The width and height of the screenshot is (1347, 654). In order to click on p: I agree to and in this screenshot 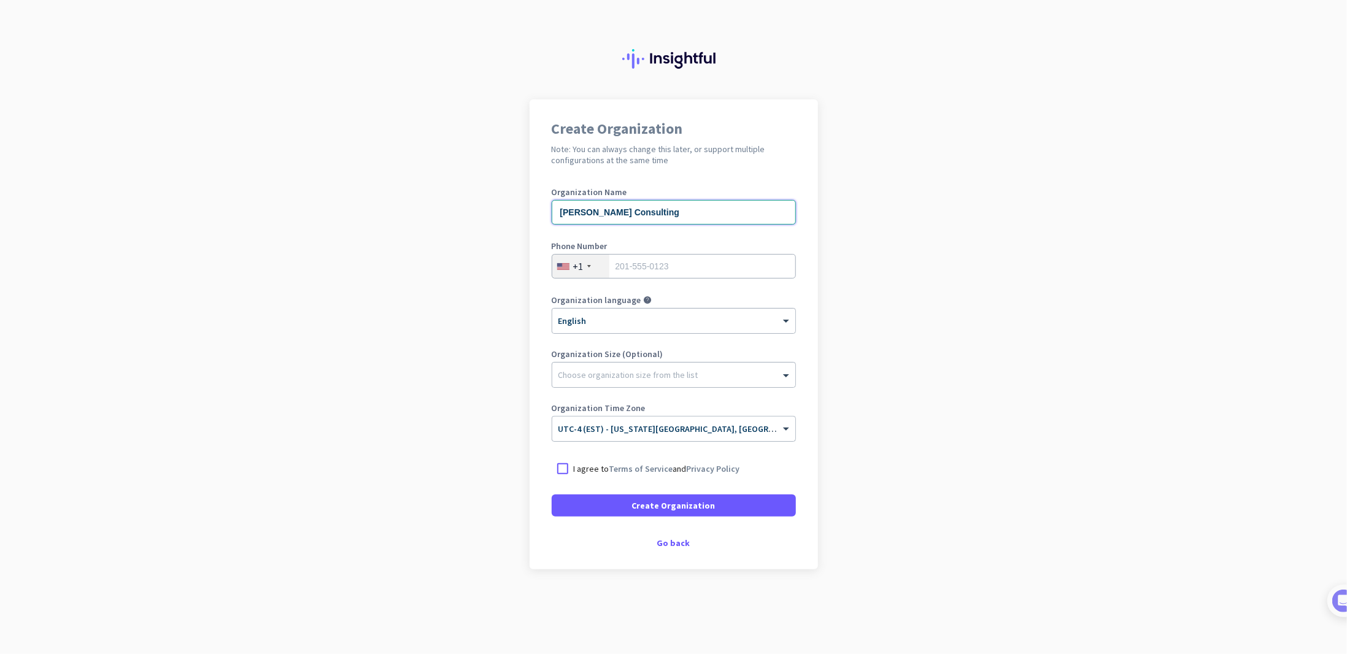, I will do `click(656, 469)`.